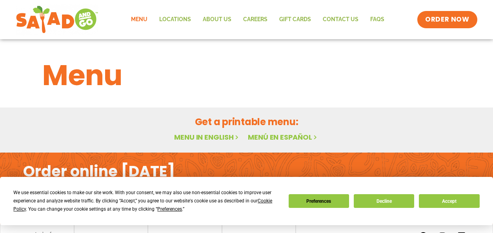 The height and width of the screenshot is (233, 493). I want to click on h1: Menu, so click(247, 75).